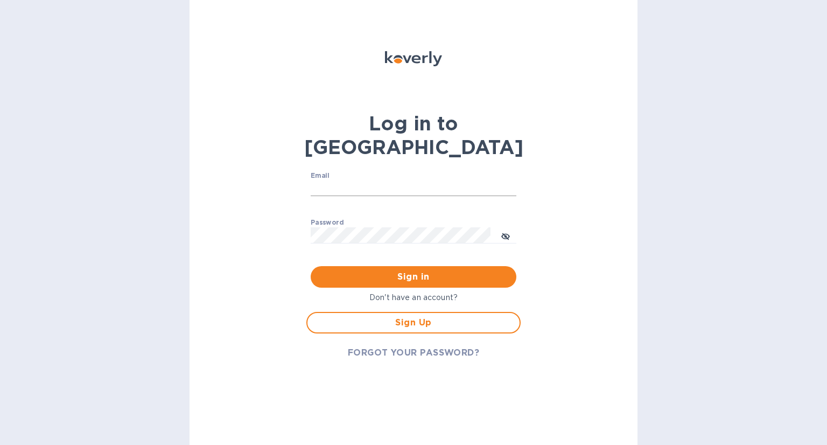  Describe the element at coordinates (413, 277) in the screenshot. I see `button: Sign in` at that location.